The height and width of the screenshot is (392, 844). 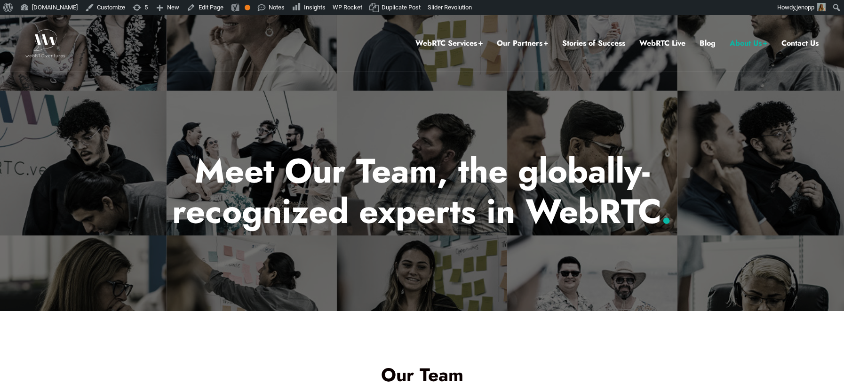 What do you see at coordinates (45, 43) in the screenshot?
I see `img: WebRTC.ventures` at bounding box center [45, 43].